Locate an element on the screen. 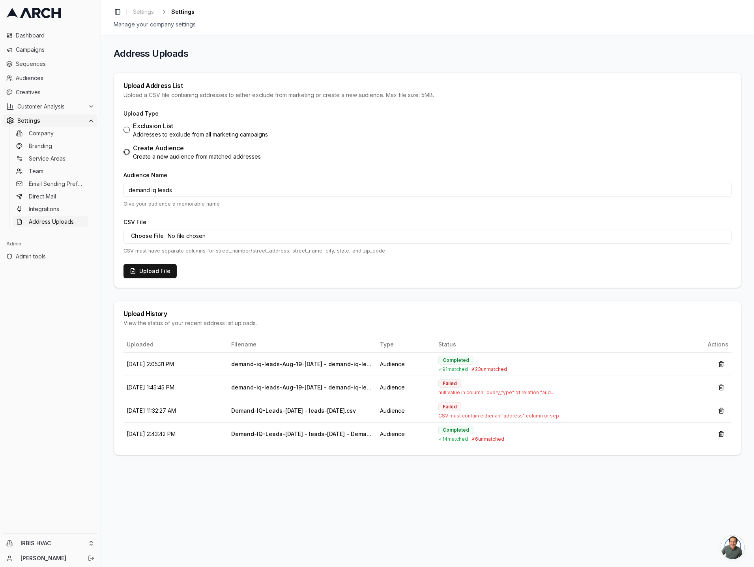 This screenshot has height=567, width=754. label: CSV File is located at coordinates (135, 222).